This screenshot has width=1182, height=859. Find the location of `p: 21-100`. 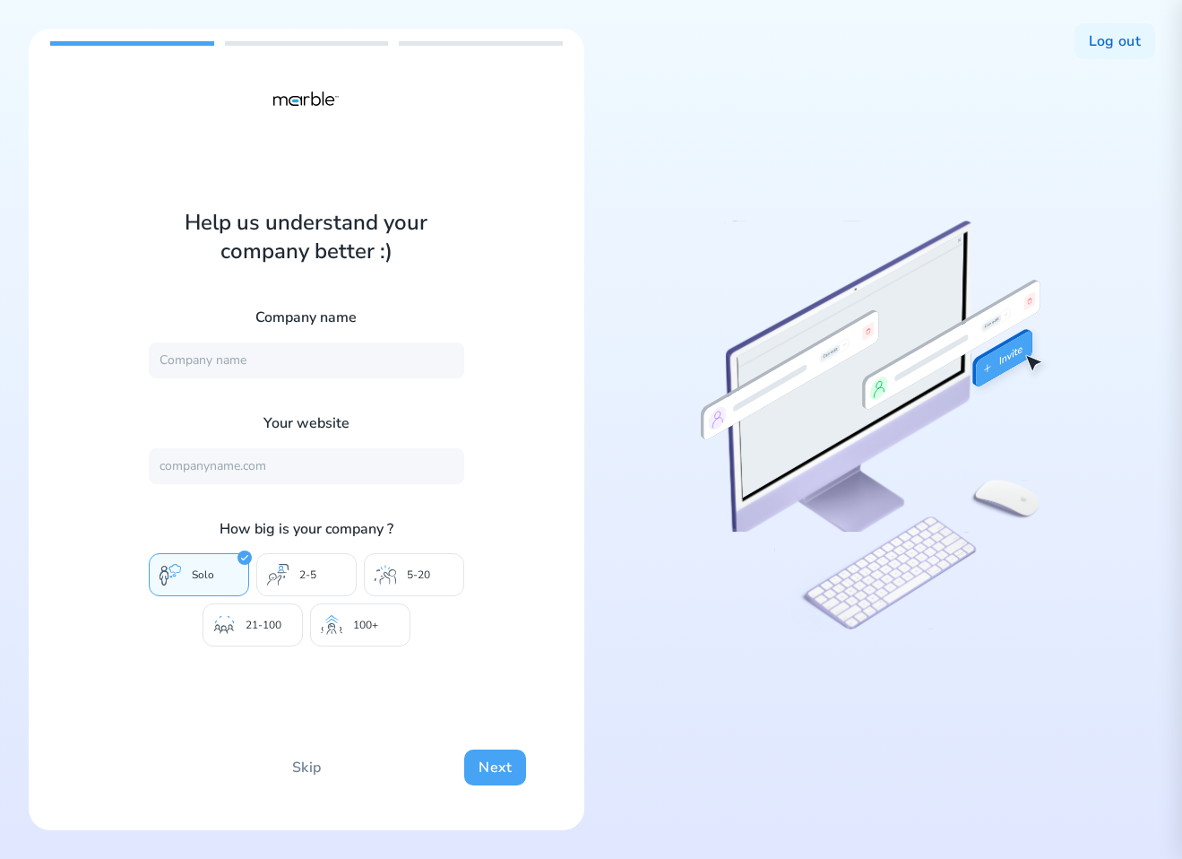

p: 21-100 is located at coordinates (264, 625).